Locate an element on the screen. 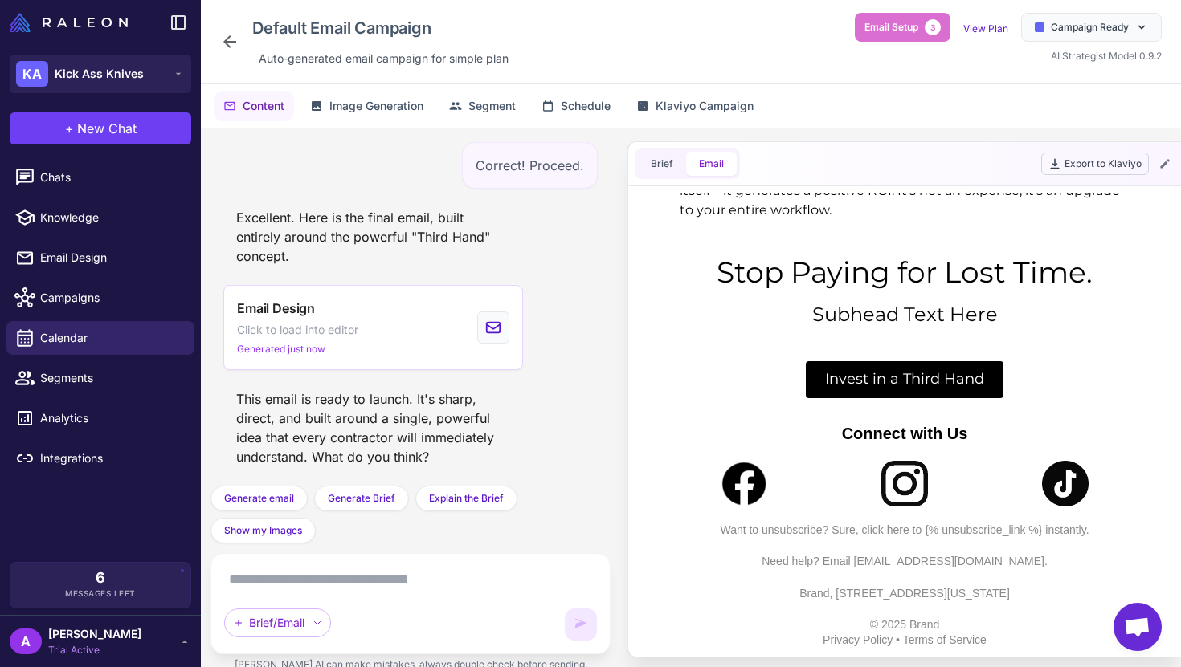 Image resolution: width=1181 pixels, height=667 pixels. span: Campaigns is located at coordinates (111, 298).